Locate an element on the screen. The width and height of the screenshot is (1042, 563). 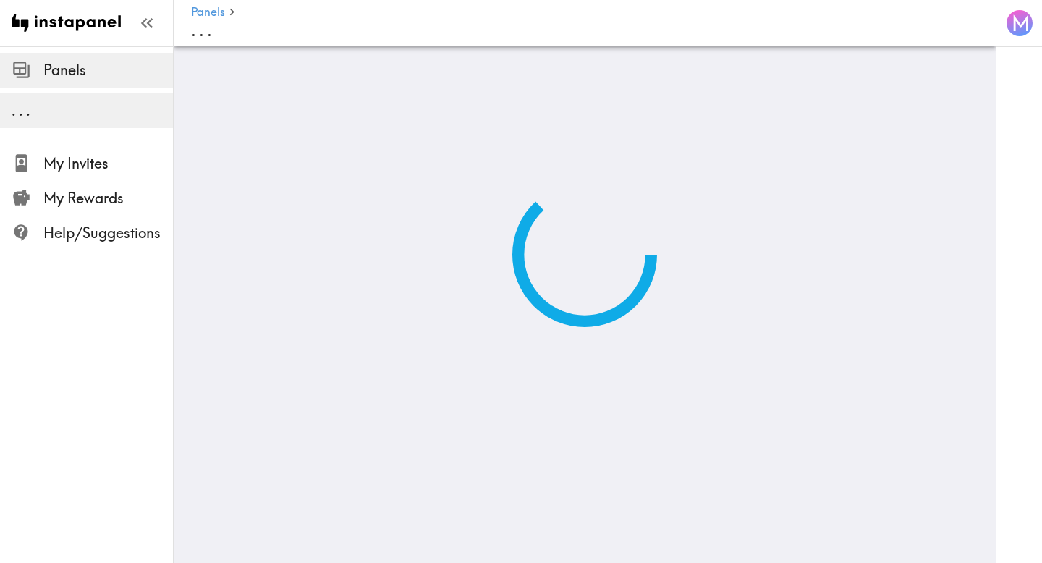
span: My Rewards is located at coordinates (108, 198).